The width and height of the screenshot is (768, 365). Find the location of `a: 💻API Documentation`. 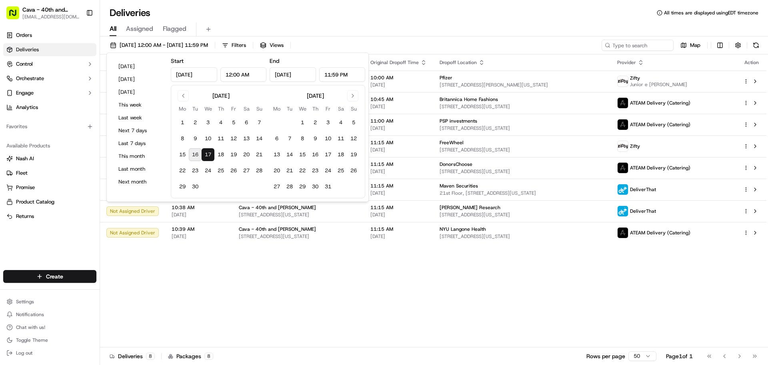

a: 💻API Documentation is located at coordinates (98, 183).